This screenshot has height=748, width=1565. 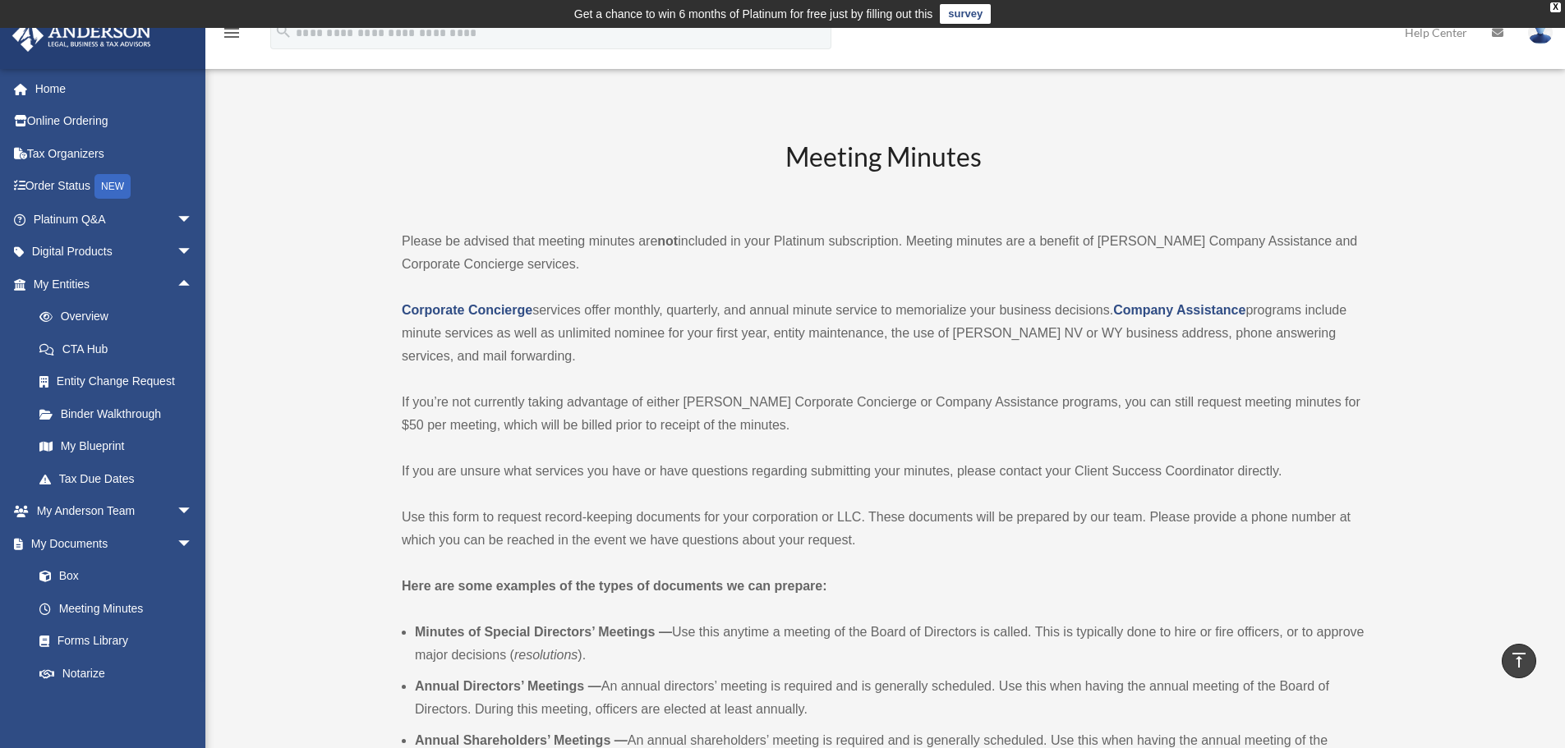 What do you see at coordinates (965, 14) in the screenshot?
I see `a: survey` at bounding box center [965, 14].